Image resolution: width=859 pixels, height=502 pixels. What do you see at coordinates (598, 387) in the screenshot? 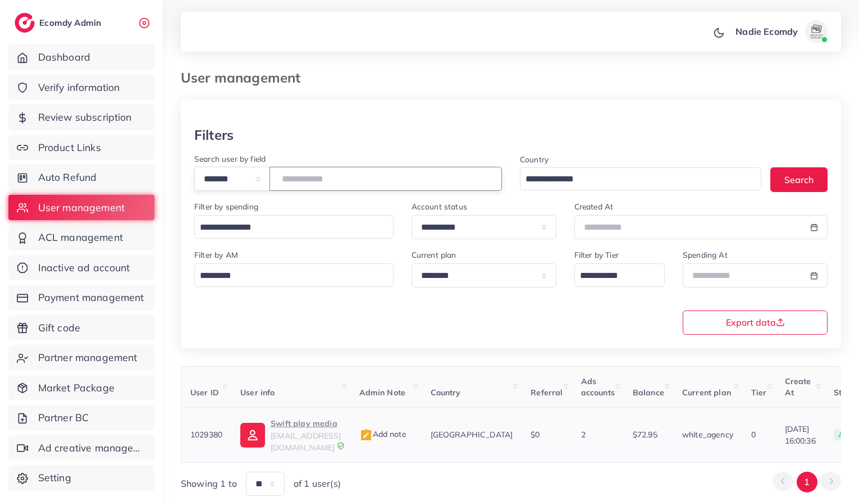
I see `span: Ads accounts` at bounding box center [598, 387].